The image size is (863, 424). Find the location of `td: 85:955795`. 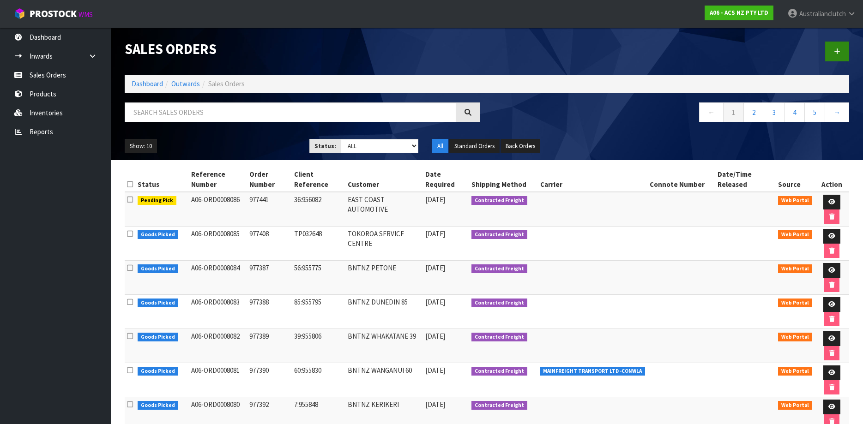

td: 85:955795 is located at coordinates (319, 312).